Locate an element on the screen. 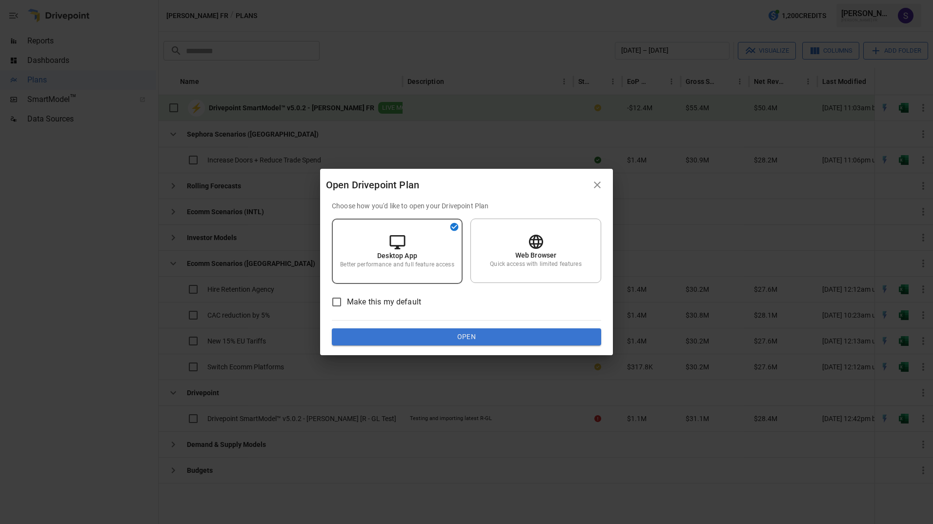 The height and width of the screenshot is (524, 933). p: Web Browser is located at coordinates (536, 255).